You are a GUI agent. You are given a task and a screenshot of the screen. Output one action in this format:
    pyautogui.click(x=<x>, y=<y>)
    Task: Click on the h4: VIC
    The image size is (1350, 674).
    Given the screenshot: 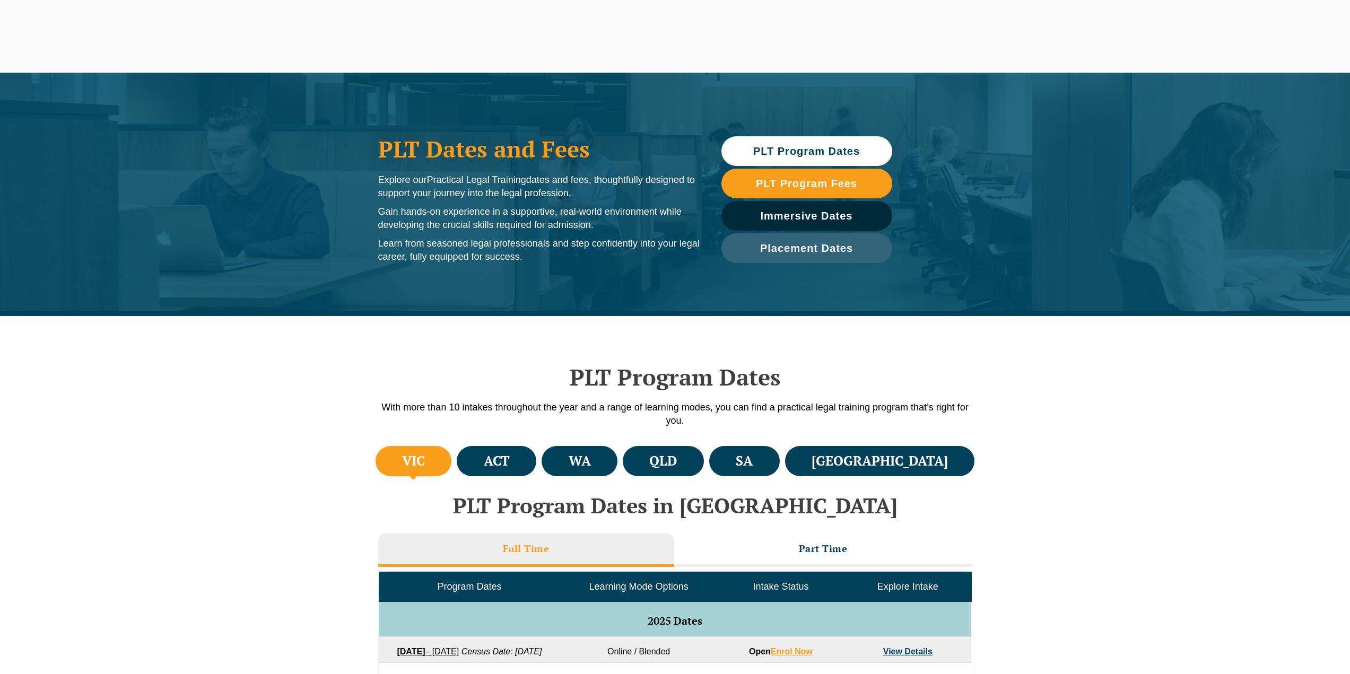 What is the action you would take?
    pyautogui.click(x=413, y=461)
    